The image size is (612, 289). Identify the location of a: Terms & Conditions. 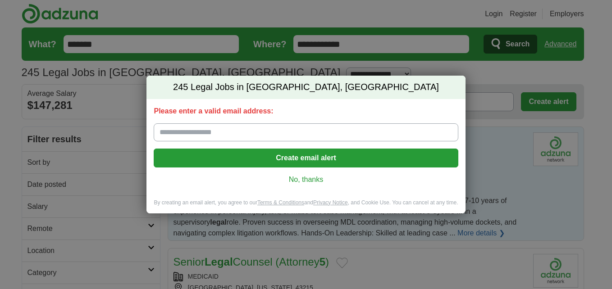
(281, 203).